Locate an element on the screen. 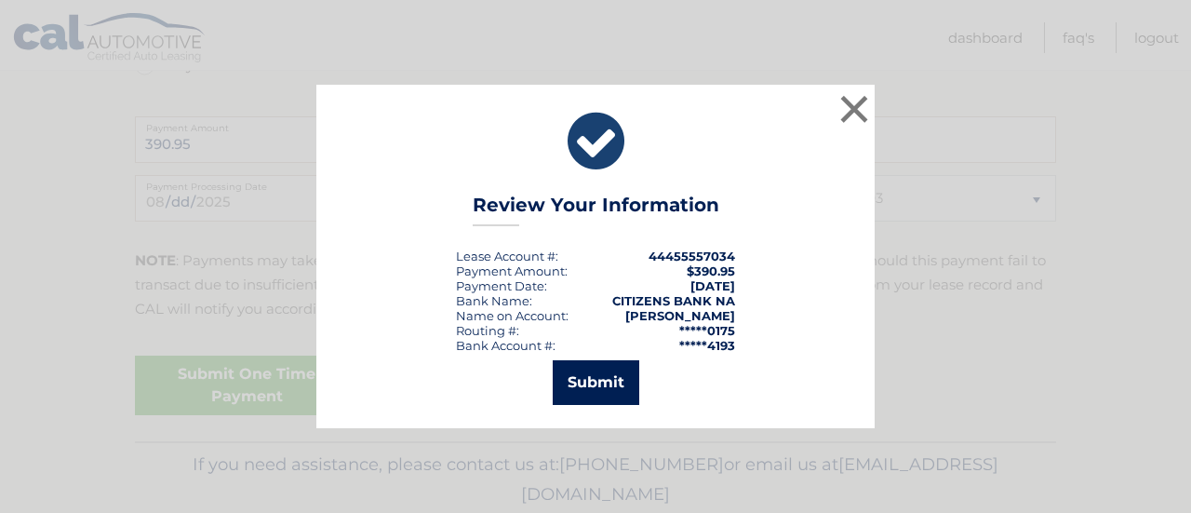  strong: 44455557034 is located at coordinates (692, 256).